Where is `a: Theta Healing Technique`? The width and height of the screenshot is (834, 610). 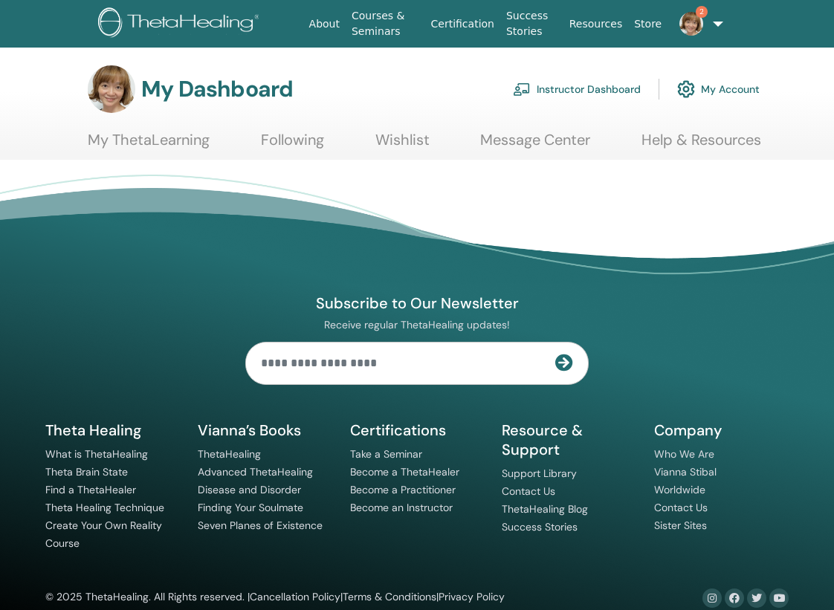 a: Theta Healing Technique is located at coordinates (105, 508).